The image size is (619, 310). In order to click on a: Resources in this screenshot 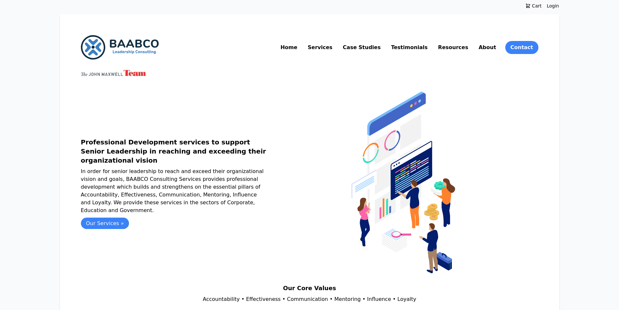, I will do `click(453, 47)`.